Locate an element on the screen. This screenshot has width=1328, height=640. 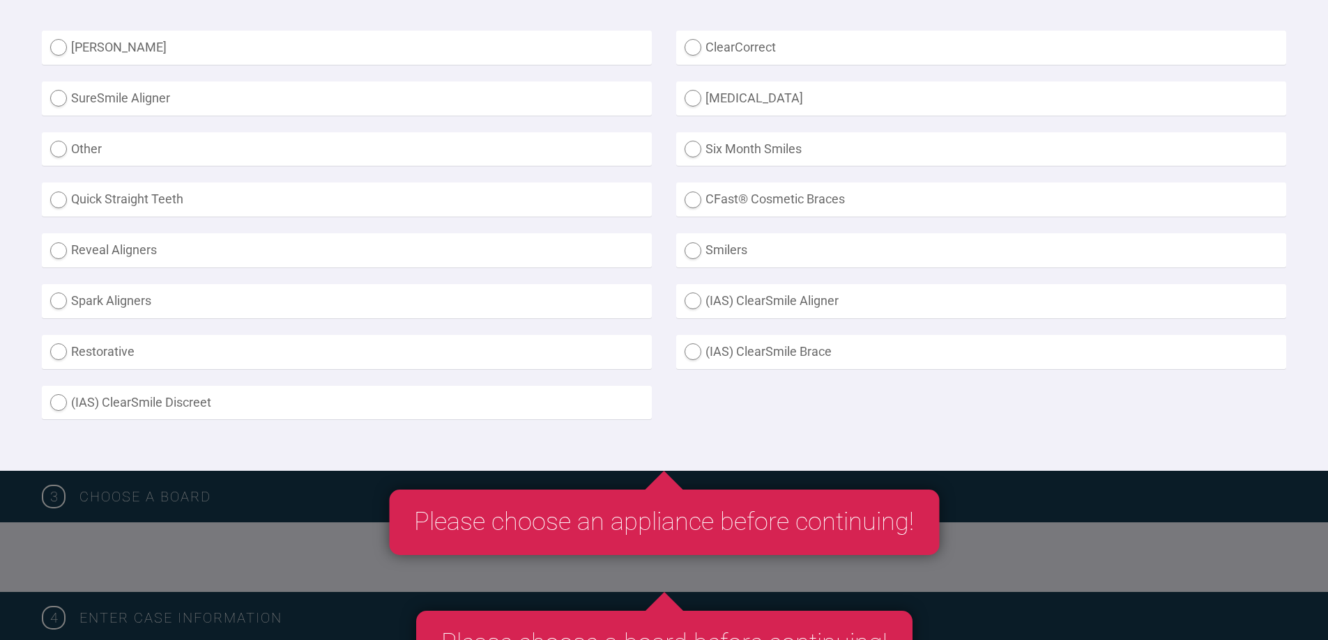
label: Quick Straight Teeth is located at coordinates (346, 199).